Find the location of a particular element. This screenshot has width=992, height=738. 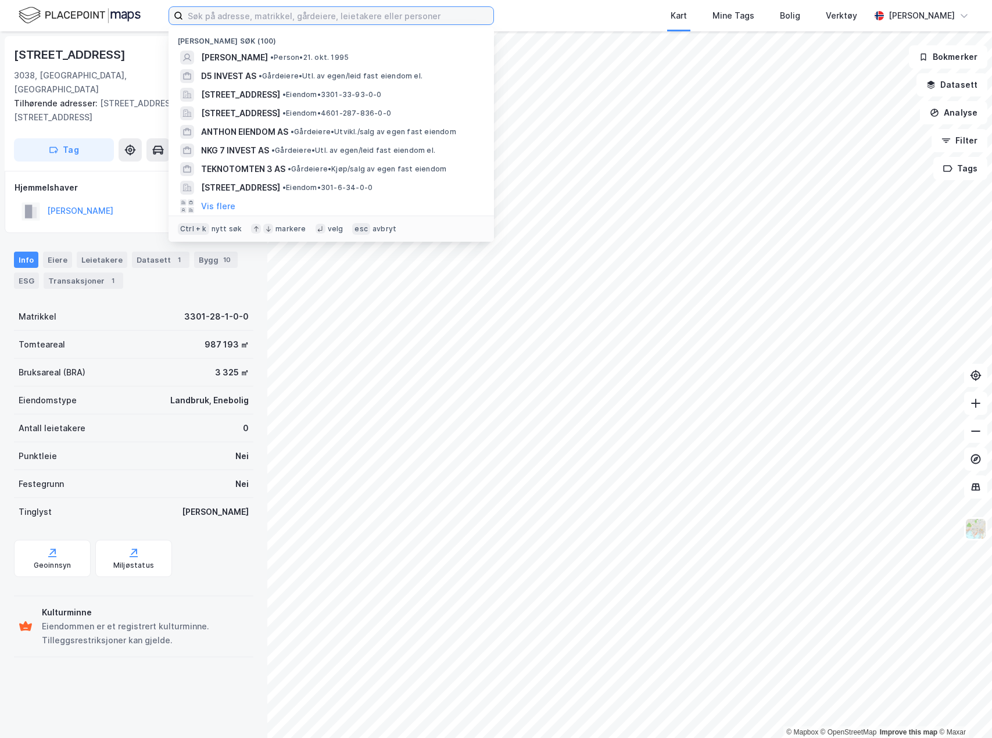

div: Antall leietakere is located at coordinates (52, 428).